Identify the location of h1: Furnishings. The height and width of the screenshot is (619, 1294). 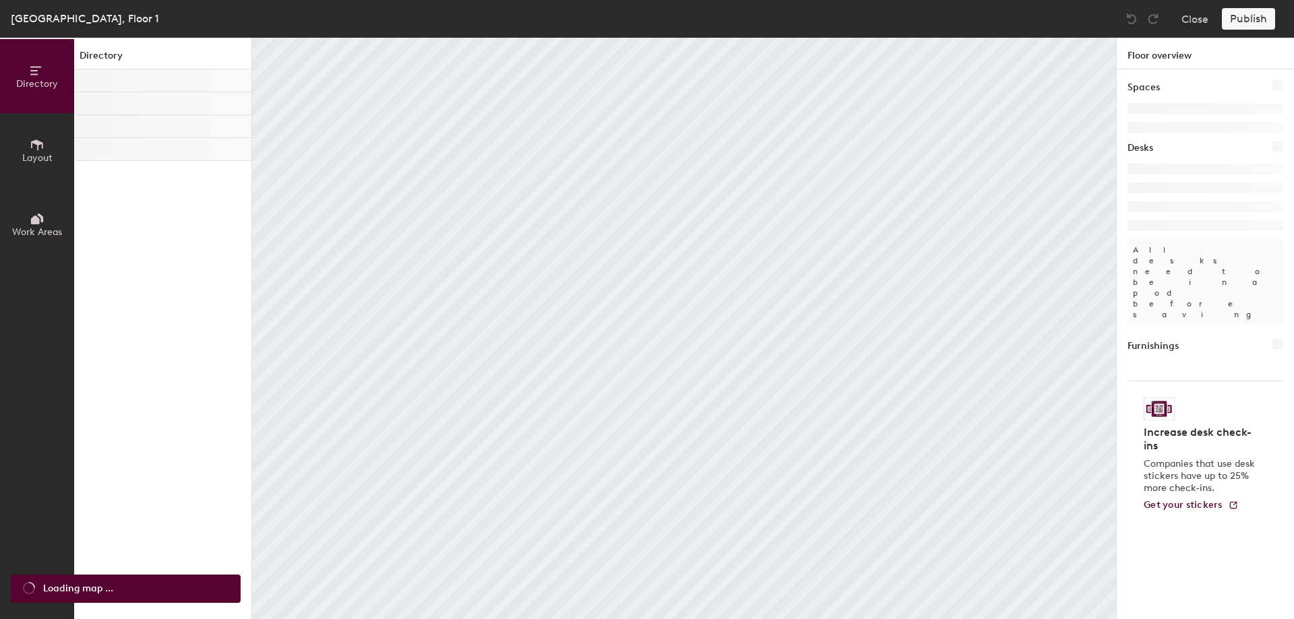
(1153, 346).